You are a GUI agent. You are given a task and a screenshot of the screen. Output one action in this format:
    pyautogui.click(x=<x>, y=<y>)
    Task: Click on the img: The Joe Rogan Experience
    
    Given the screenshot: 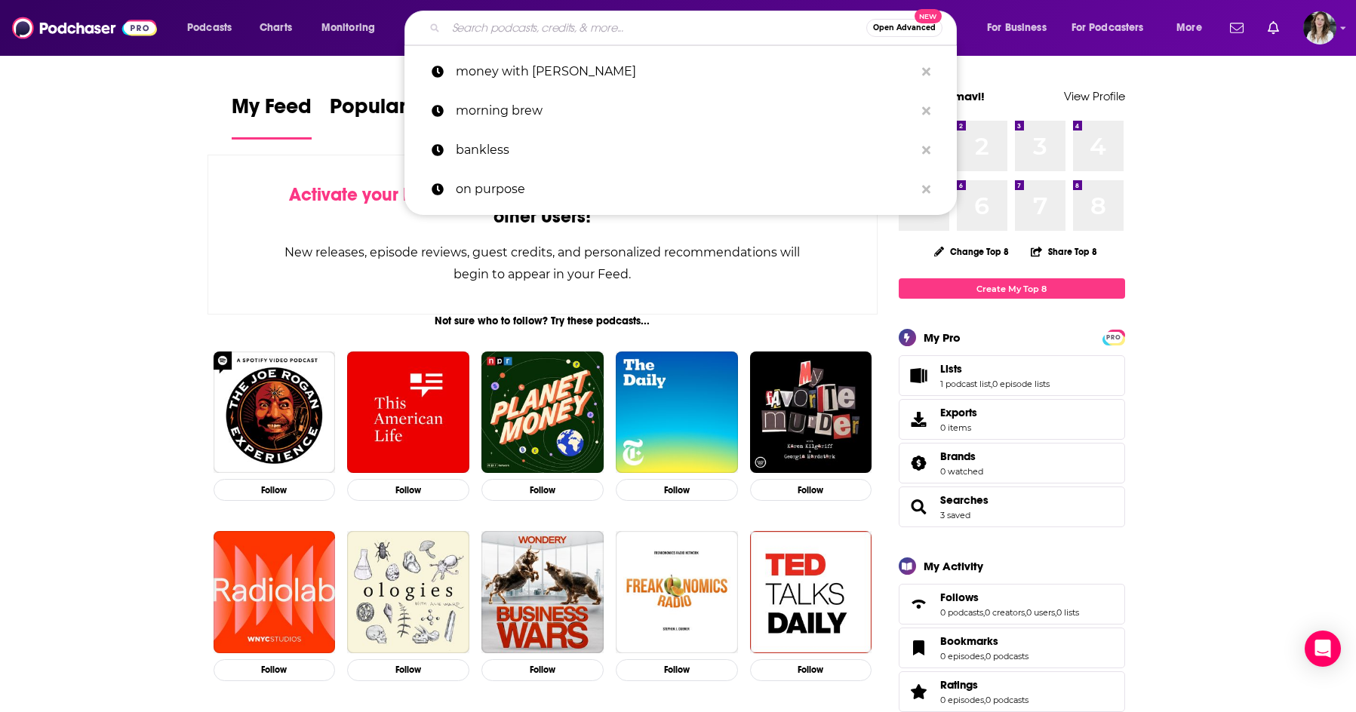 What is the action you would take?
    pyautogui.click(x=275, y=413)
    